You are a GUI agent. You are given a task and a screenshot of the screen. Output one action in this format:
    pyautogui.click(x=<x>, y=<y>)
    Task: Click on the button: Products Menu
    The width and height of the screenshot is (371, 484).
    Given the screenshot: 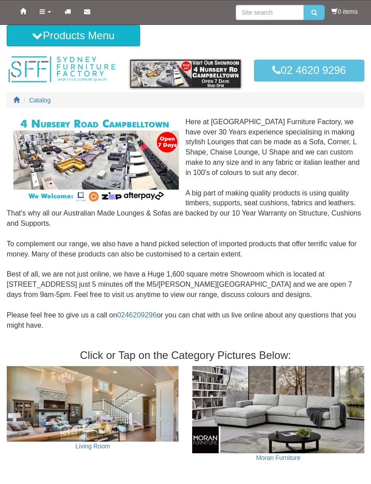 What is the action you would take?
    pyautogui.click(x=73, y=36)
    